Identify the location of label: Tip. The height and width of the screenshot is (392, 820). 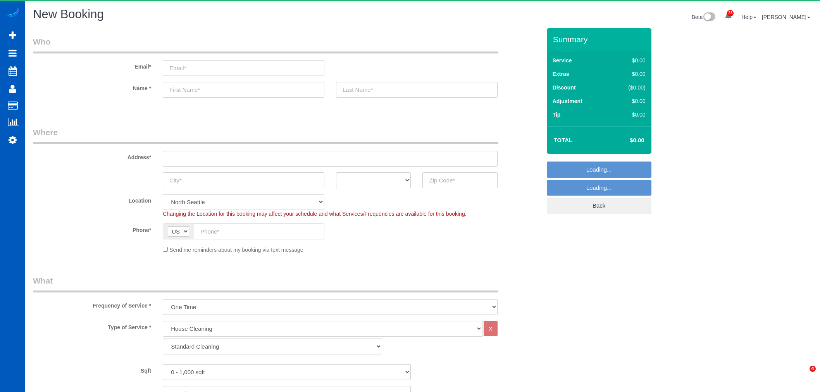
(556, 115).